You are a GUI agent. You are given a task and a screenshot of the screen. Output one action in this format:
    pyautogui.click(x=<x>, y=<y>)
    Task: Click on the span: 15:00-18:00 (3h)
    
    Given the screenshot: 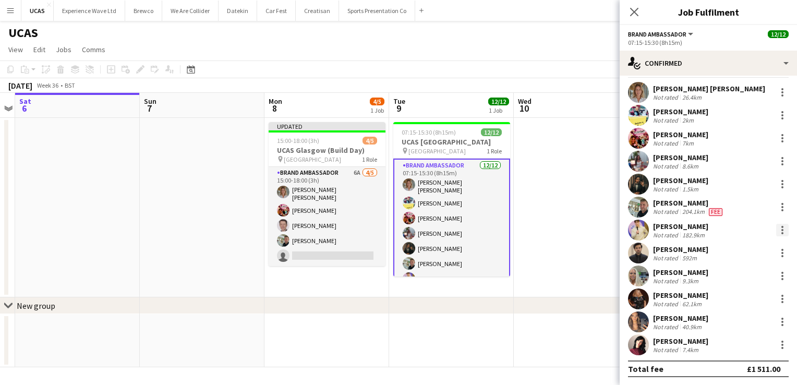 What is the action you would take?
    pyautogui.click(x=298, y=140)
    